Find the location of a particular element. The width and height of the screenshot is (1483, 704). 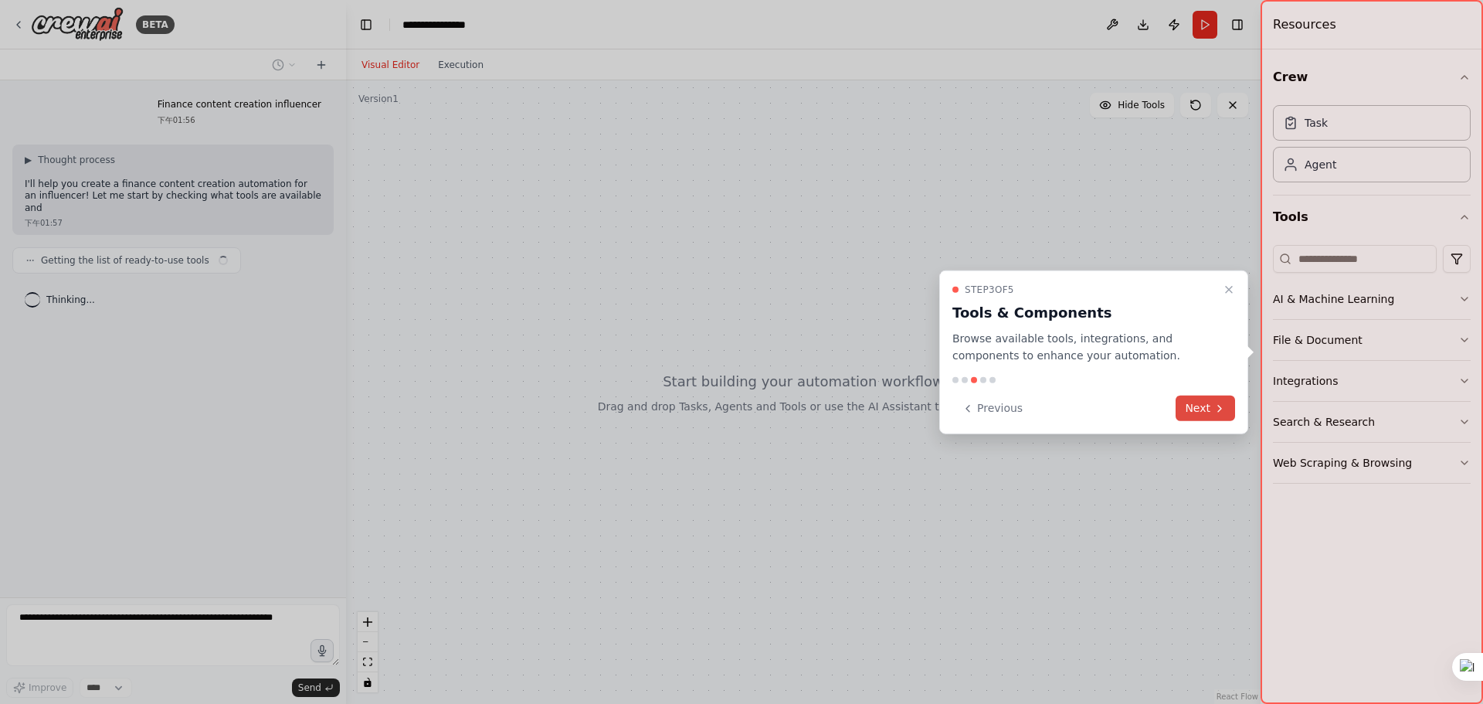

button: Close walkthrough is located at coordinates (1229, 289).